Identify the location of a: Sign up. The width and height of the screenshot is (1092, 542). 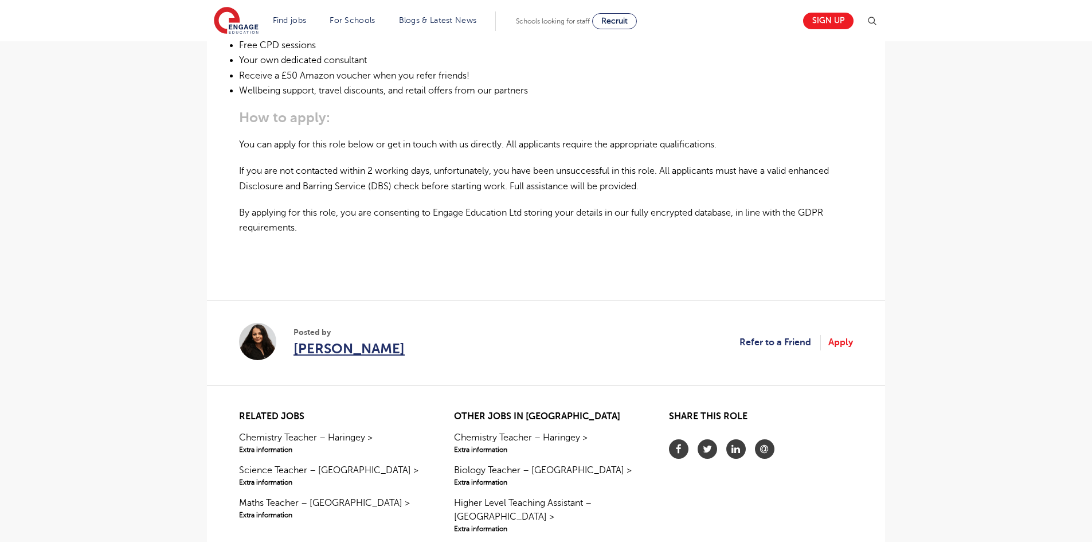
(828, 21).